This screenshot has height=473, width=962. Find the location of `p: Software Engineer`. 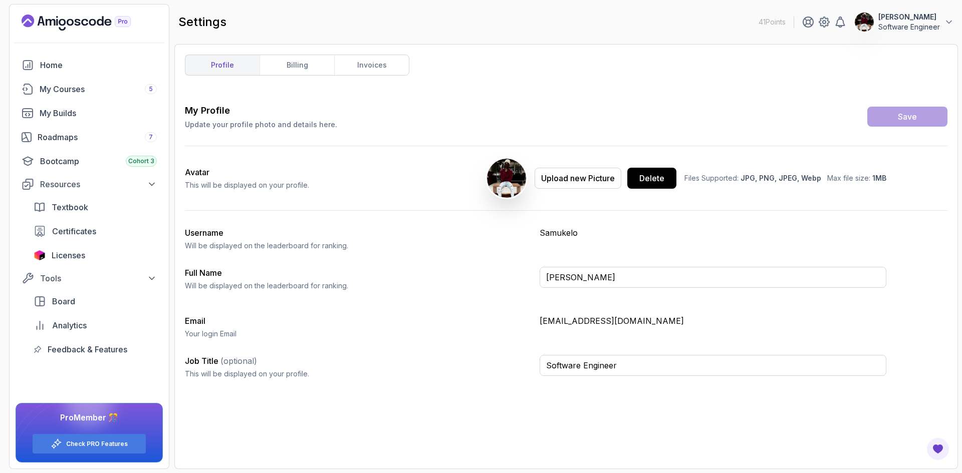

p: Software Engineer is located at coordinates (909, 27).